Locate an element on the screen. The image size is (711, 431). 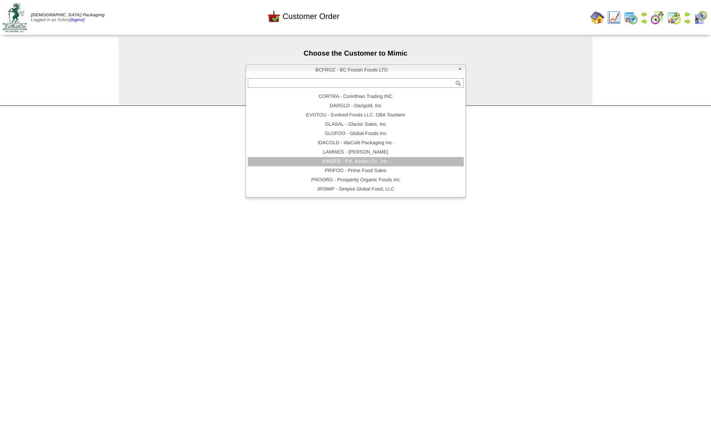
li: KINDER - P.K, Kinder Co., Inc. is located at coordinates (356, 161).